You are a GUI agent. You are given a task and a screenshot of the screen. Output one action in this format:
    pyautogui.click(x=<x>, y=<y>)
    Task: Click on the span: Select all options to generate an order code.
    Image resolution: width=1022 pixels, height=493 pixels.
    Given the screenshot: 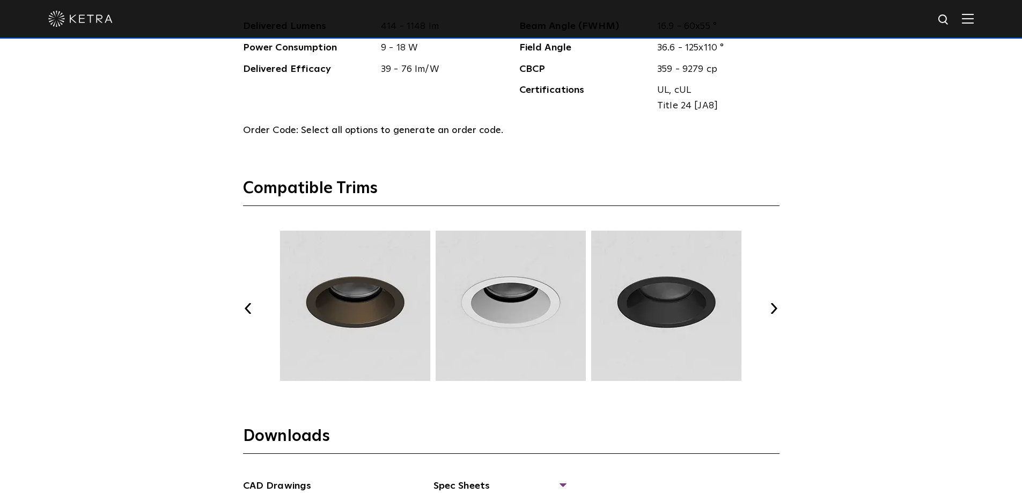 What is the action you would take?
    pyautogui.click(x=402, y=130)
    